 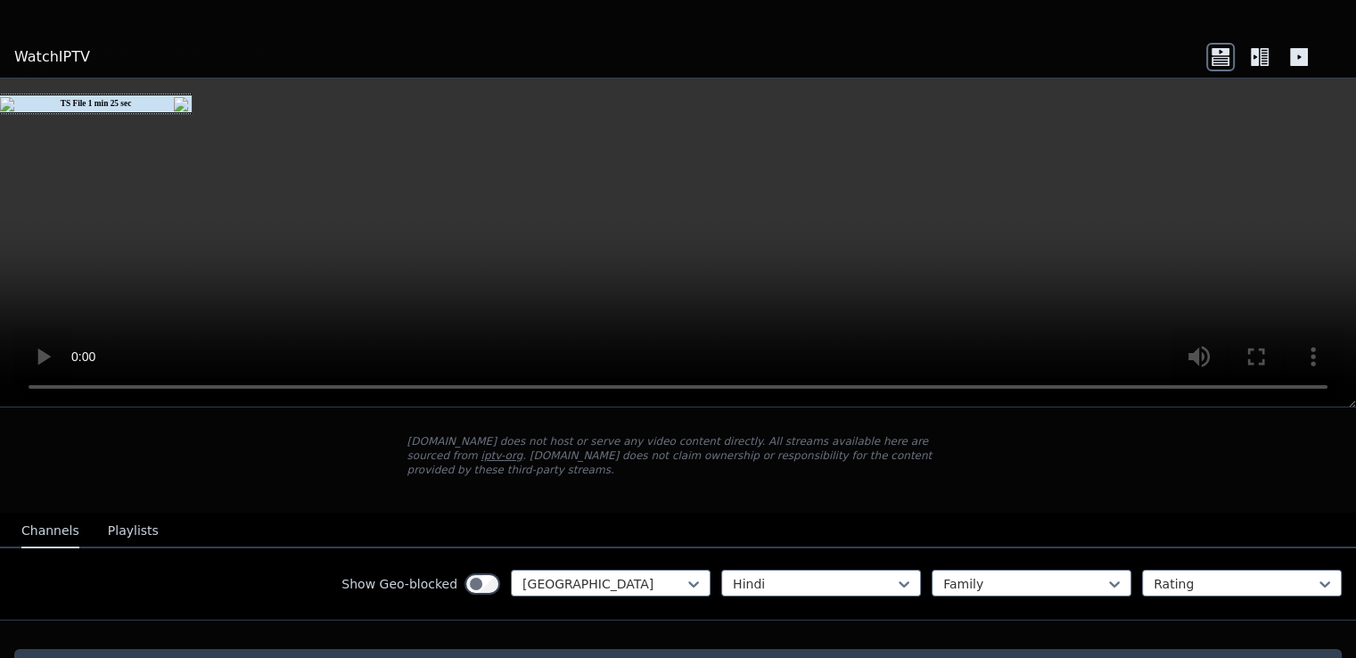 What do you see at coordinates (133, 531) in the screenshot?
I see `button: Playlists` at bounding box center [133, 531].